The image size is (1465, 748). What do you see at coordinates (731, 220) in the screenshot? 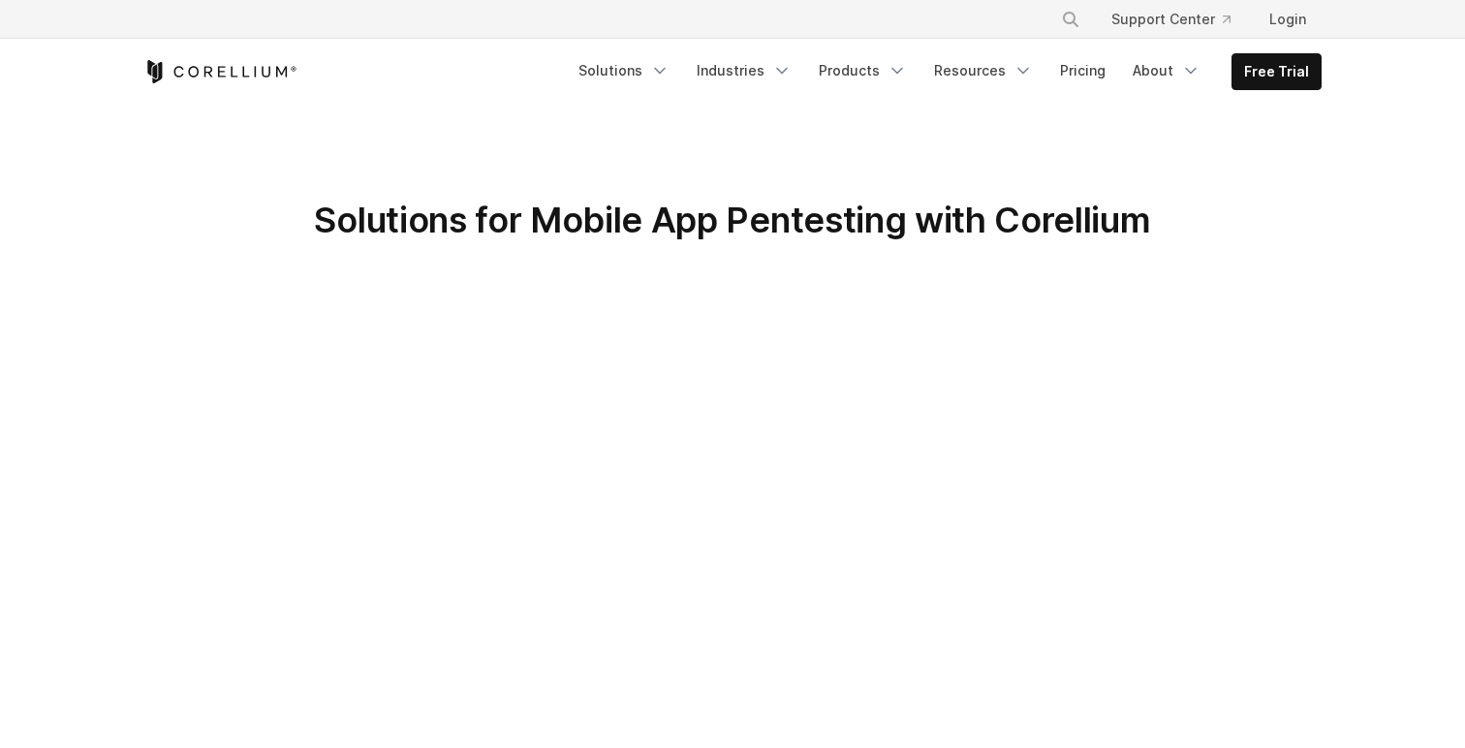
I see `span: Solutions for Mobile App Pentesting with Corellium` at bounding box center [731, 220].